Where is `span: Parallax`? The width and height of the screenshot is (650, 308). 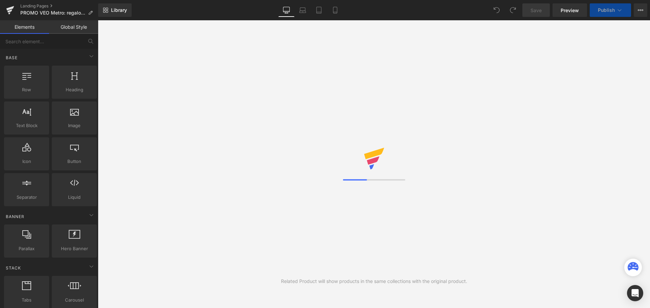 span: Parallax is located at coordinates (26, 249).